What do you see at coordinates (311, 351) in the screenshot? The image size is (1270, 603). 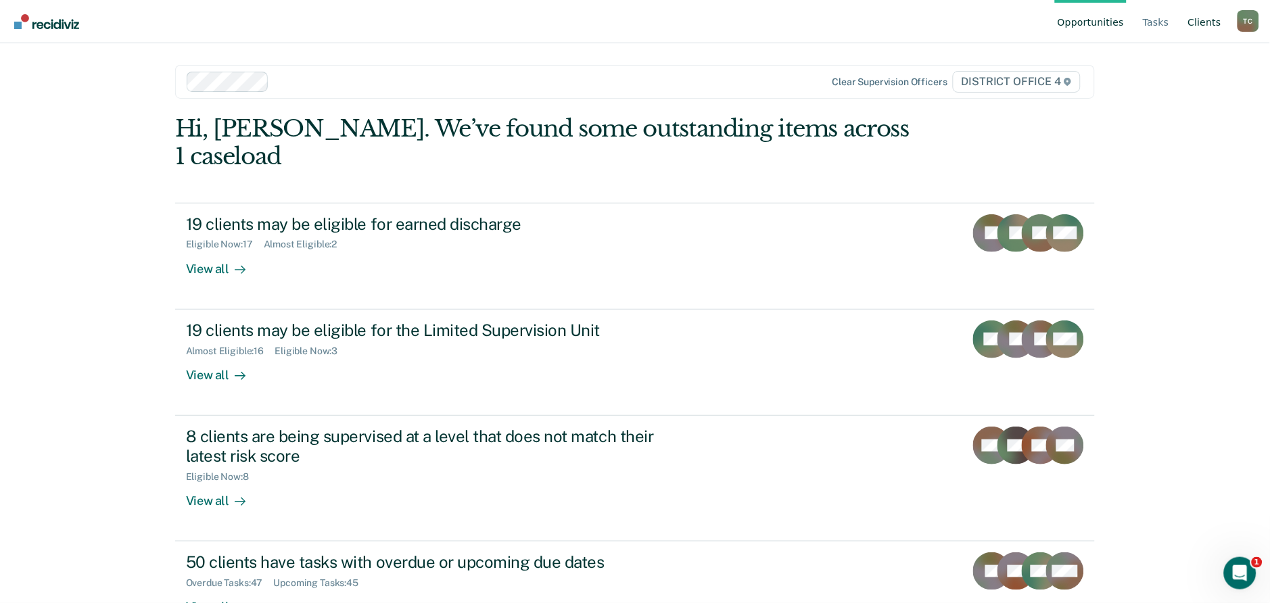 I see `div: Eligible Now : 3` at bounding box center [311, 351].